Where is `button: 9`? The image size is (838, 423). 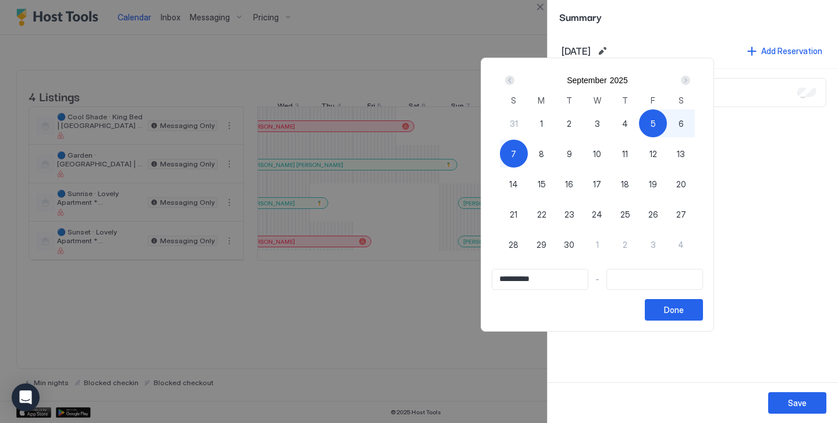 button: 9 is located at coordinates (569, 154).